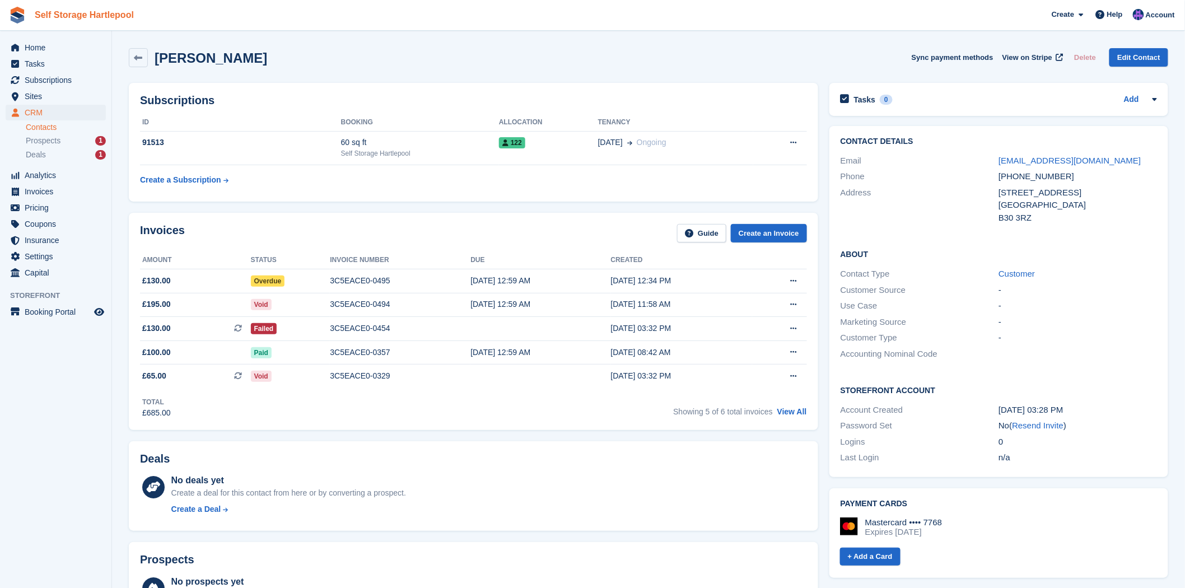 The width and height of the screenshot is (1185, 588). I want to click on span: £65.00, so click(154, 376).